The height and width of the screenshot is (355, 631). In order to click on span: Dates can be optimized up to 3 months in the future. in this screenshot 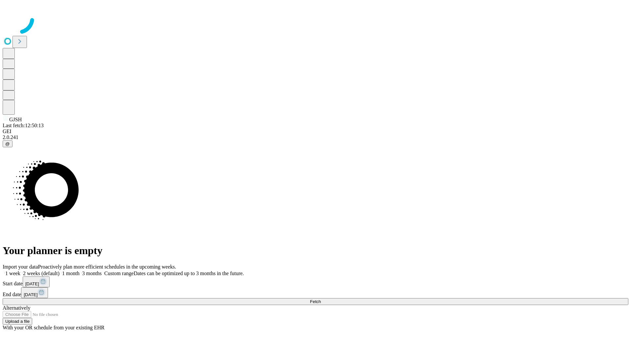, I will do `click(189, 273)`.